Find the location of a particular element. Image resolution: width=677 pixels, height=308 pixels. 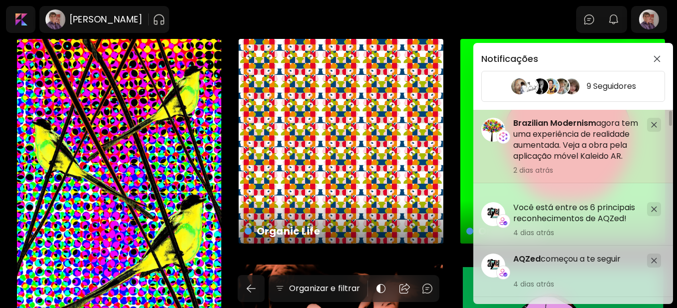

h5: 9 Seguidores is located at coordinates (611, 86).